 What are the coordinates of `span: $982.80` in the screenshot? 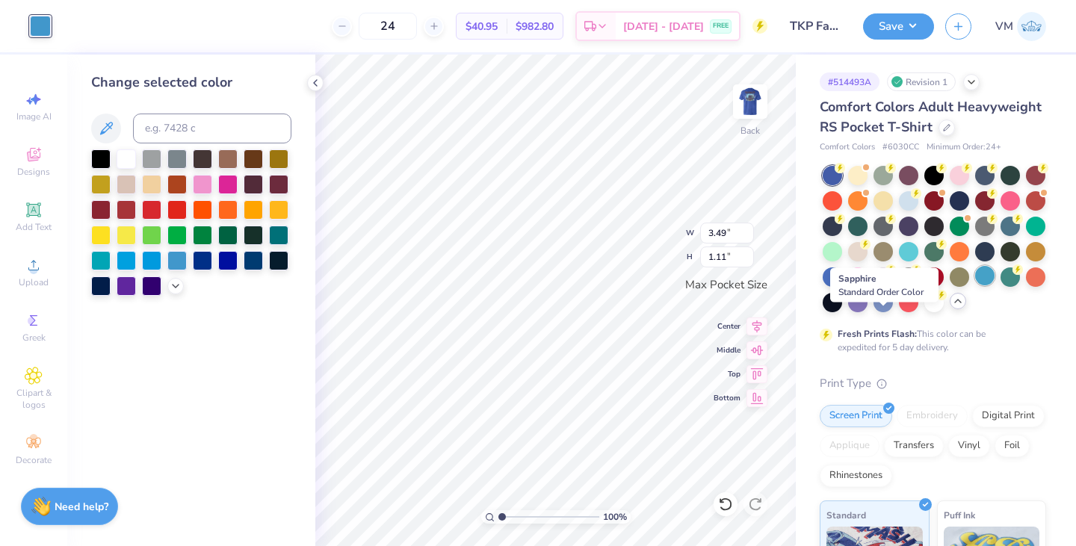 It's located at (534, 26).